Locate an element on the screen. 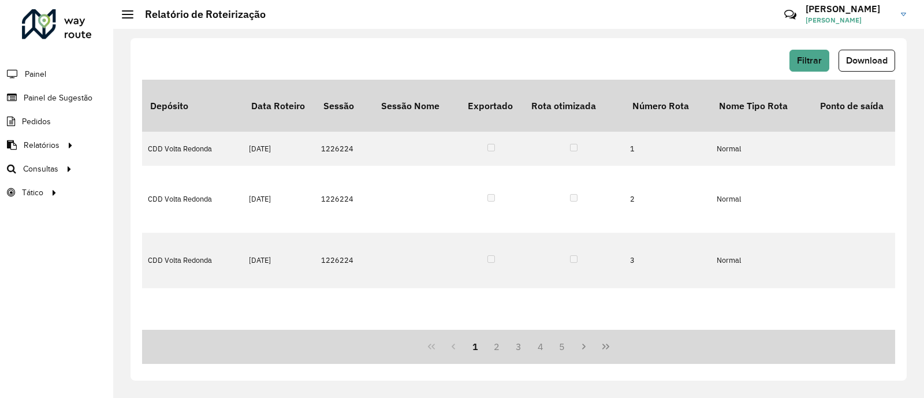 This screenshot has width=924, height=398. td: 4 is located at coordinates (668, 339).